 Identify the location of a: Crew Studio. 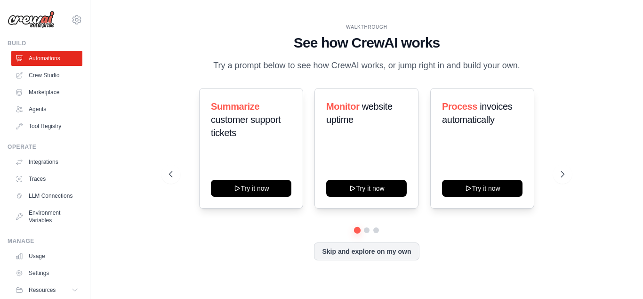
(47, 75).